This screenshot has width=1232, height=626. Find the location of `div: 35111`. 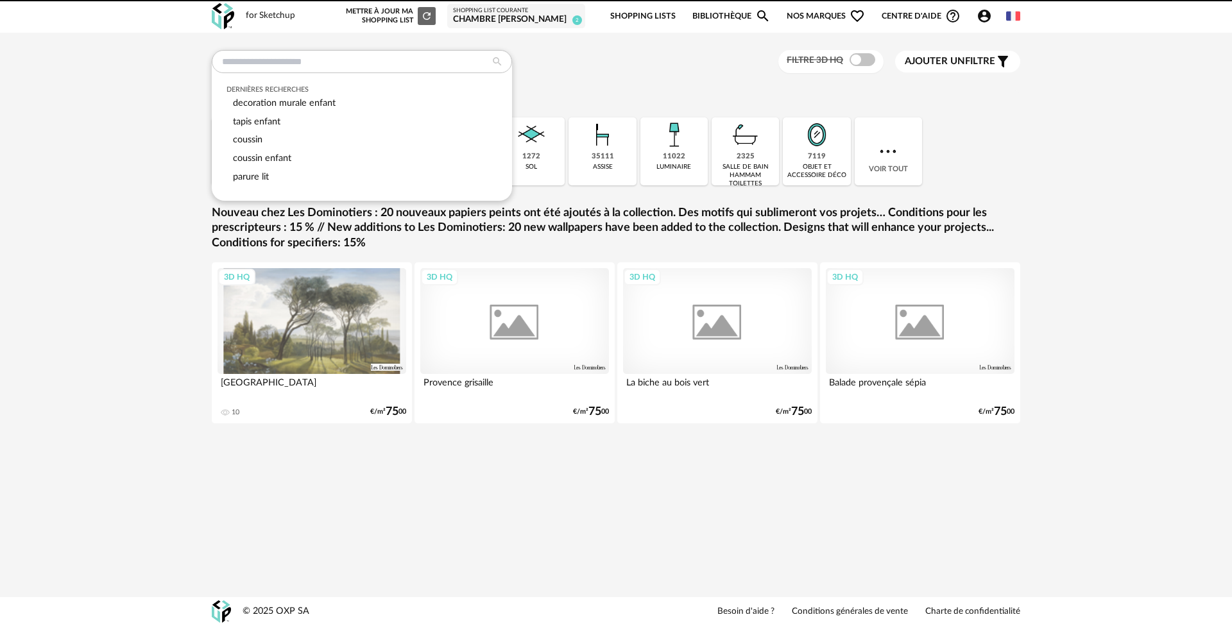

div: 35111 is located at coordinates (603, 157).